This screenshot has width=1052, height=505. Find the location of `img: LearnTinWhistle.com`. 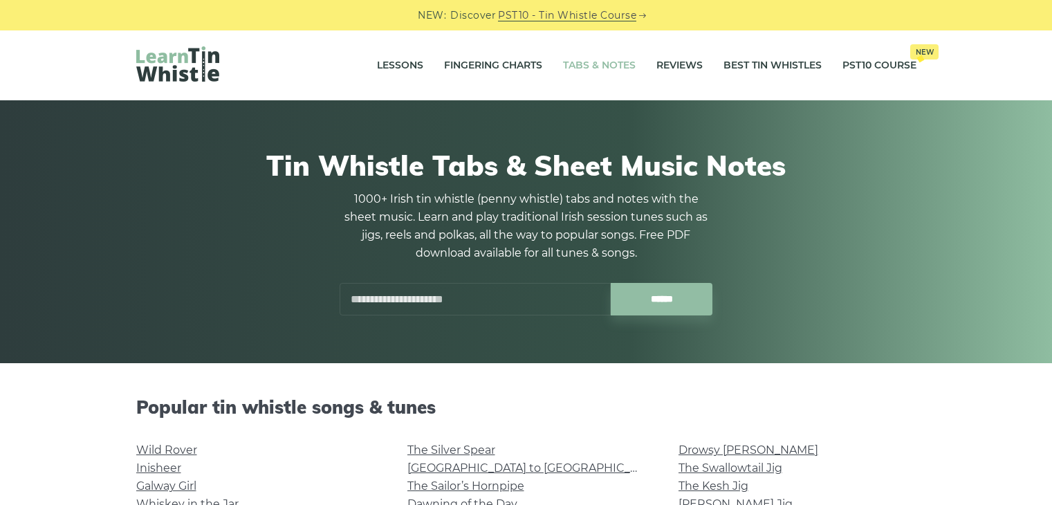

img: LearnTinWhistle.com is located at coordinates (178, 64).